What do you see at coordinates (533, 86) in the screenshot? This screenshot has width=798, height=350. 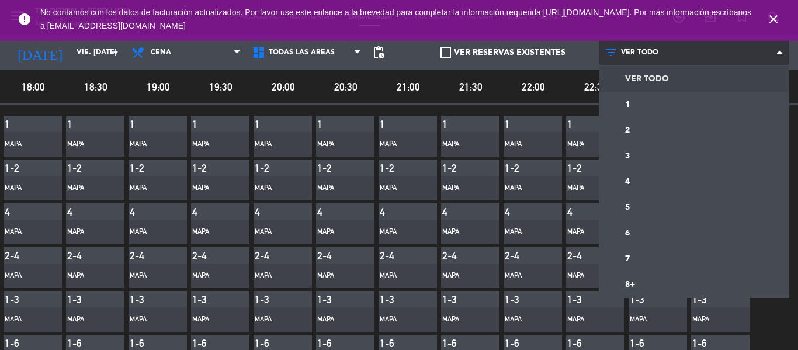 I see `span: 22:00` at bounding box center [533, 86].